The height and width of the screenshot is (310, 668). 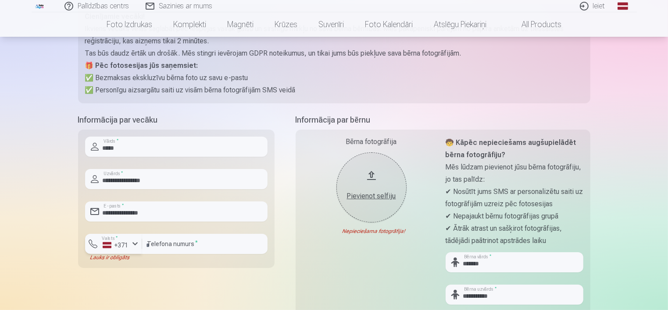 I want to click on p: Tas būs daudz ērtāk un drošāk. Mēs stingri ievērojam GDPR noteikumus, un tikai jums būs piekļuve ..., so click(x=334, y=53).